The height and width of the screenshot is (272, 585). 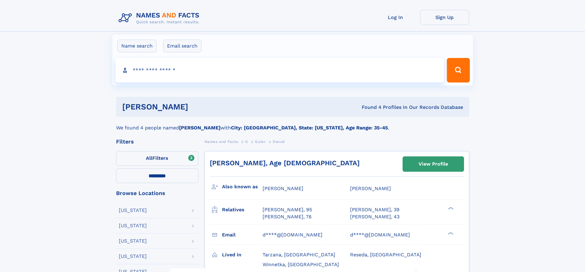 What do you see at coordinates (149, 158) in the screenshot?
I see `span: All` at bounding box center [149, 158].